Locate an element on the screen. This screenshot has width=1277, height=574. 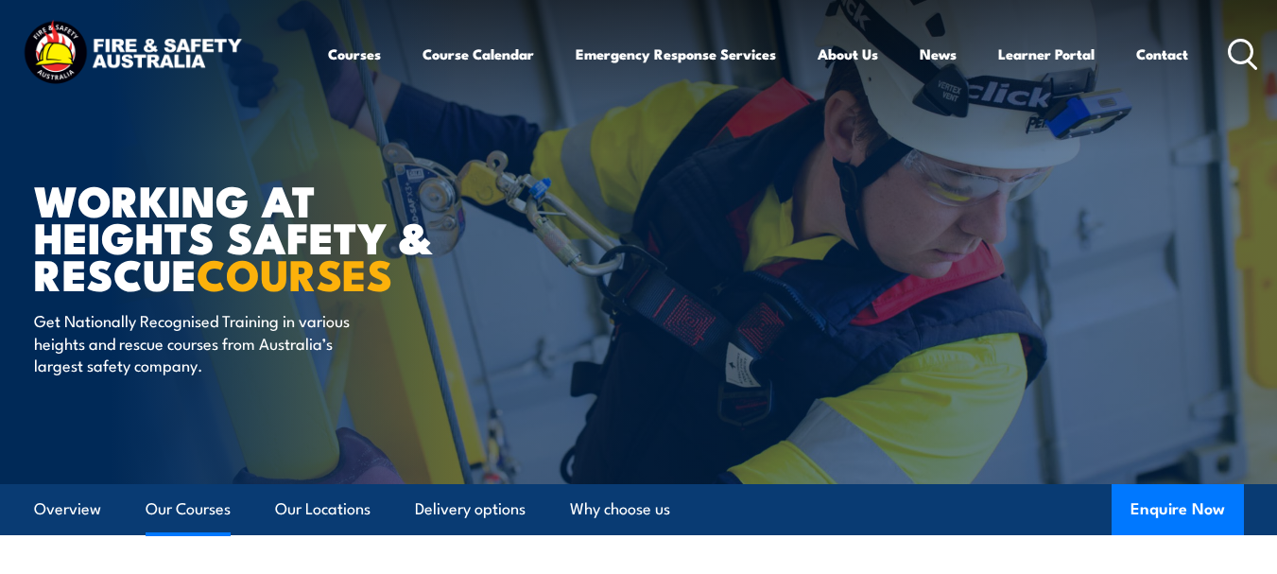
a: Emergency Response Services is located at coordinates (676, 54).